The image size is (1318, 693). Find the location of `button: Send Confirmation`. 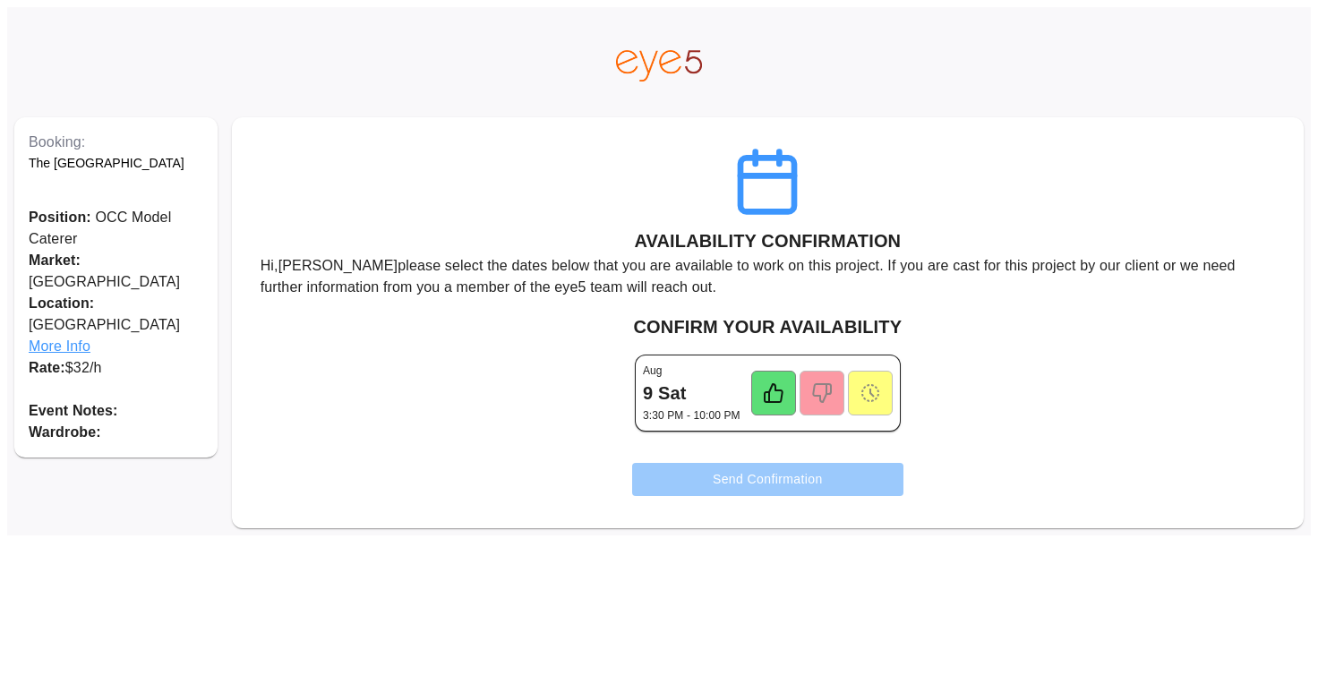

button: Send Confirmation is located at coordinates (767, 479).